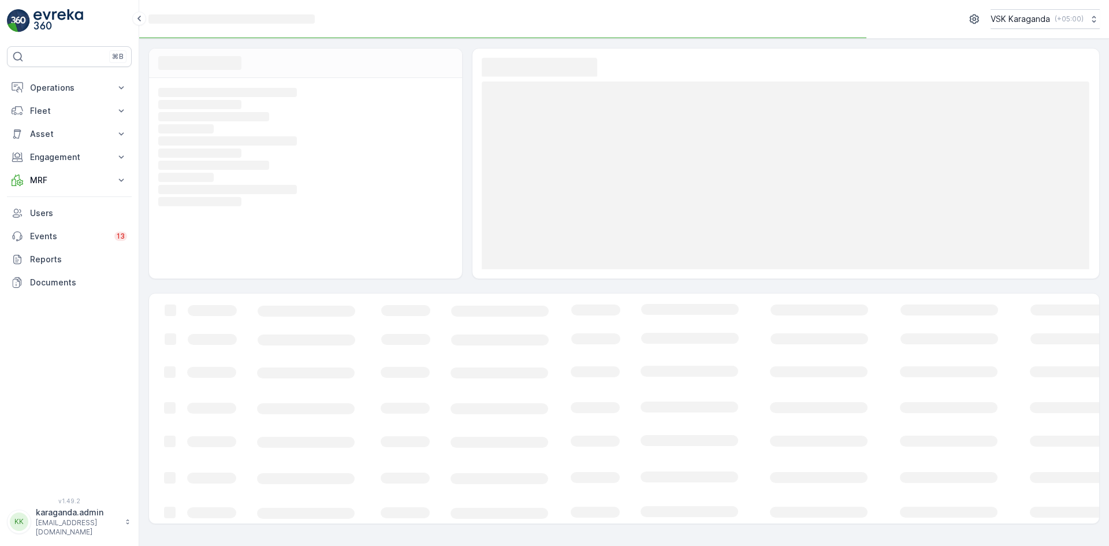 Image resolution: width=1109 pixels, height=546 pixels. Describe the element at coordinates (79, 259) in the screenshot. I see `p: Reports` at that location.